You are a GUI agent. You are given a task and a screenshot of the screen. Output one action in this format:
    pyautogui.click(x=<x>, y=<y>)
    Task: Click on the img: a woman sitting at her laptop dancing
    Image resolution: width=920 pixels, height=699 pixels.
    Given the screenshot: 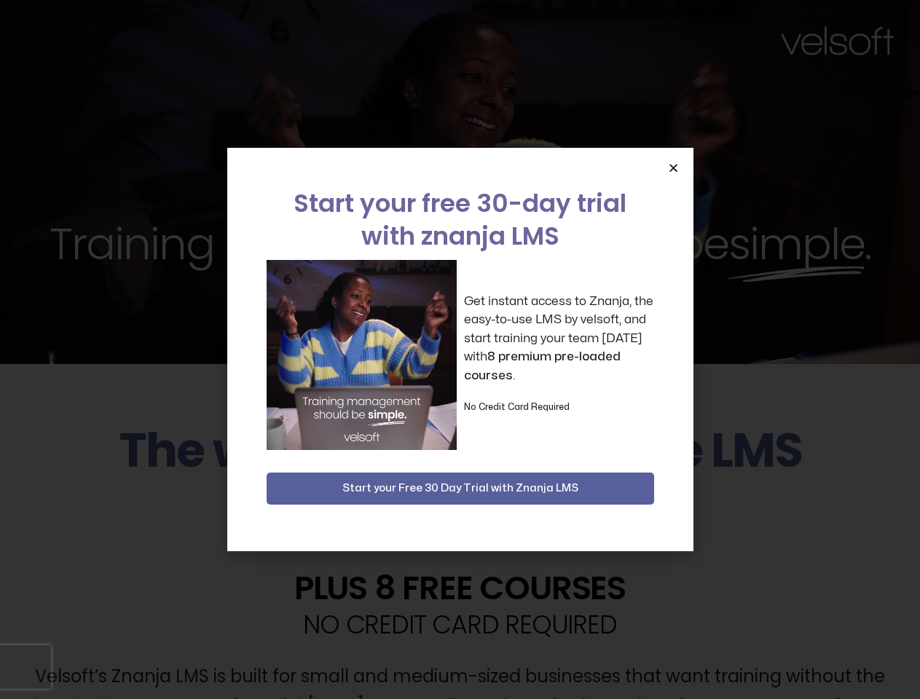 What is the action you would take?
    pyautogui.click(x=361, y=355)
    